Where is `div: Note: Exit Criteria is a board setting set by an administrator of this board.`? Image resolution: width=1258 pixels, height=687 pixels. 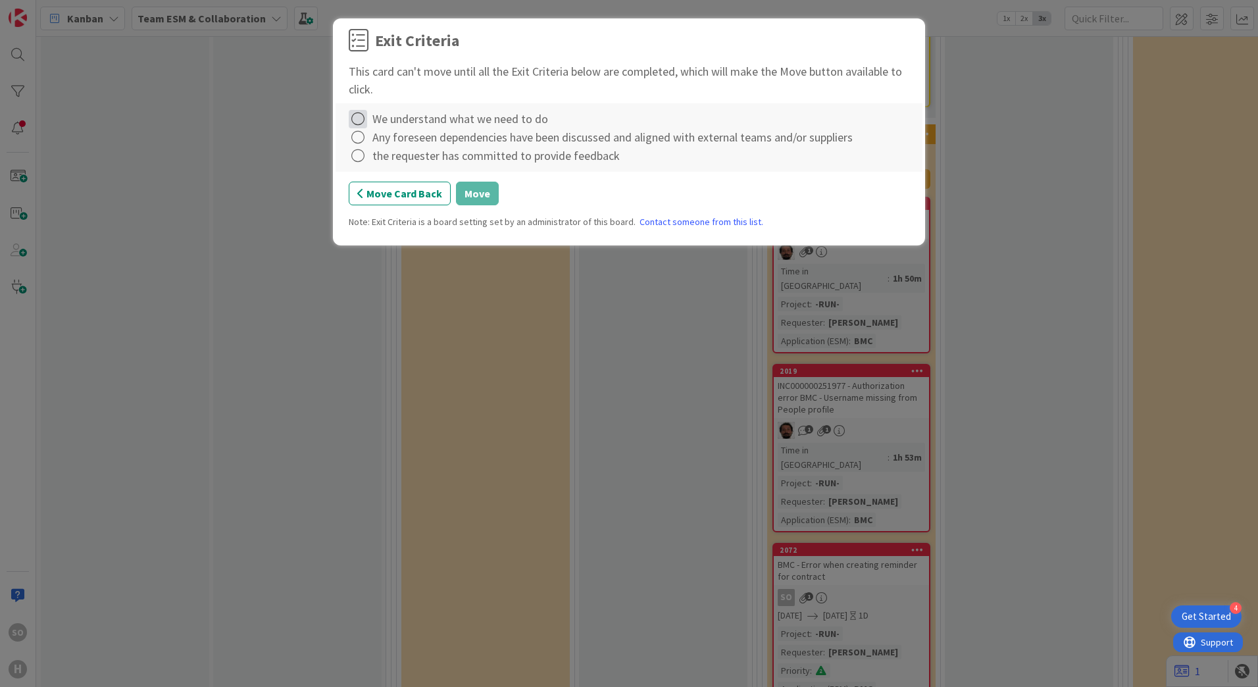
div: Note: Exit Criteria is a board setting set by an administrator of this board. is located at coordinates (629, 222).